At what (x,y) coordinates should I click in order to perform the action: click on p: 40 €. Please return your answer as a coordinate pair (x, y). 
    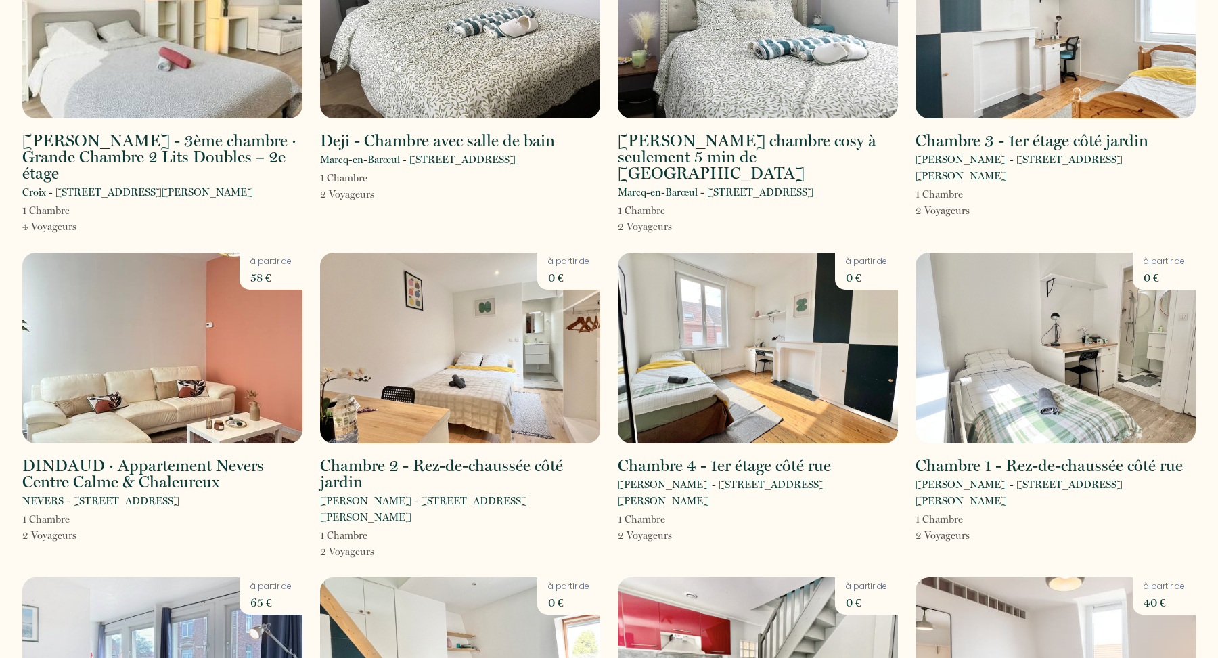
    Looking at the image, I should click on (1164, 602).